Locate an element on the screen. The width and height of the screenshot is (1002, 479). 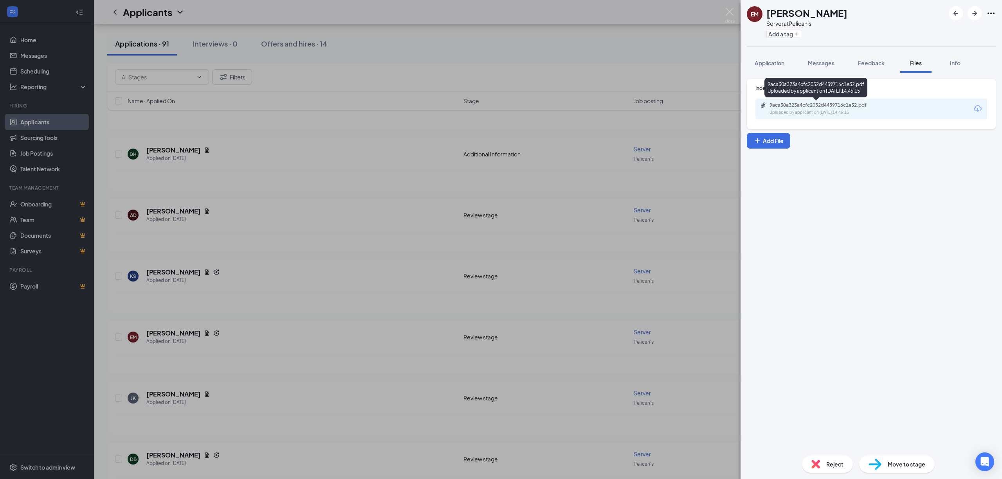
svg: Paperclip is located at coordinates (763, 105).